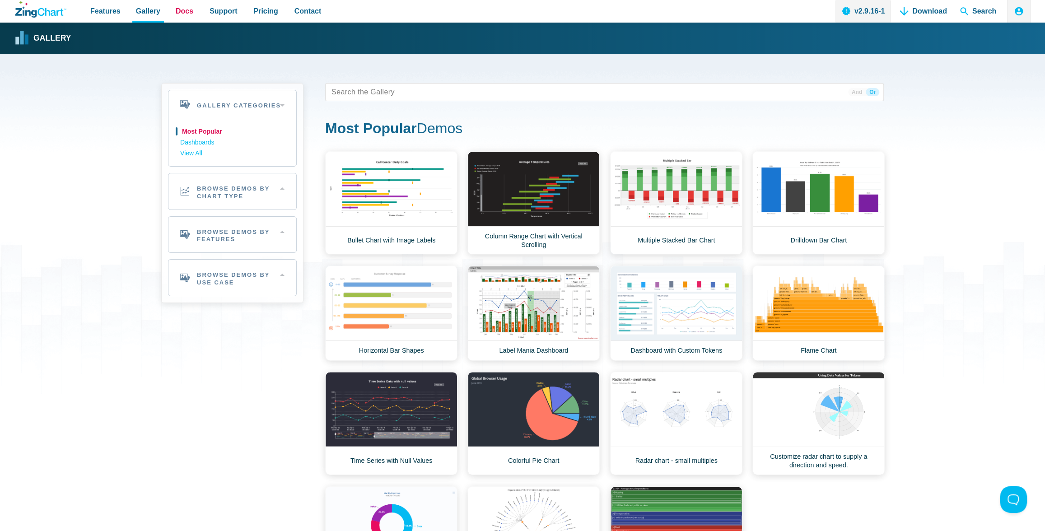 The width and height of the screenshot is (1045, 531). I want to click on a: ZingChart Logo. Click to return to the homepage, so click(41, 9).